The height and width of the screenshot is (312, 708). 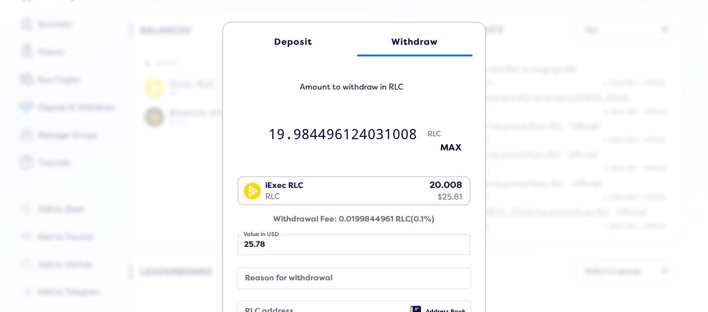 What do you see at coordinates (285, 196) in the screenshot?
I see `div: RLC` at bounding box center [285, 196].